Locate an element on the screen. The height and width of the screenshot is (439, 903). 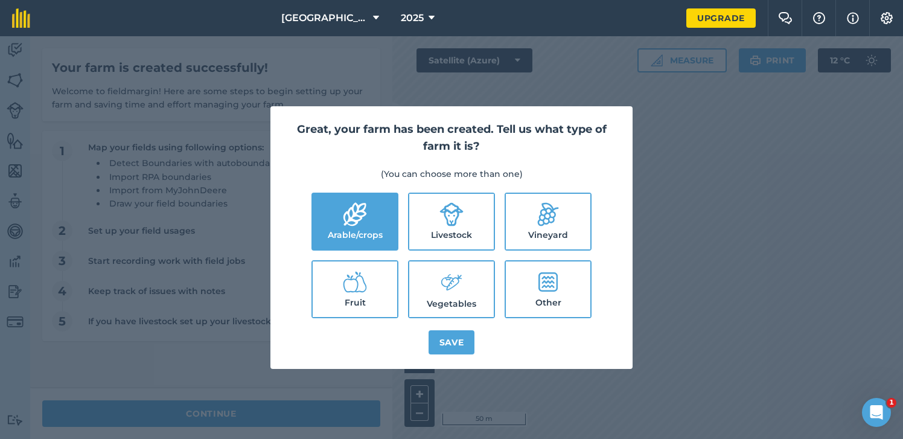
p: (You can choose more than one) is located at coordinates (452, 174).